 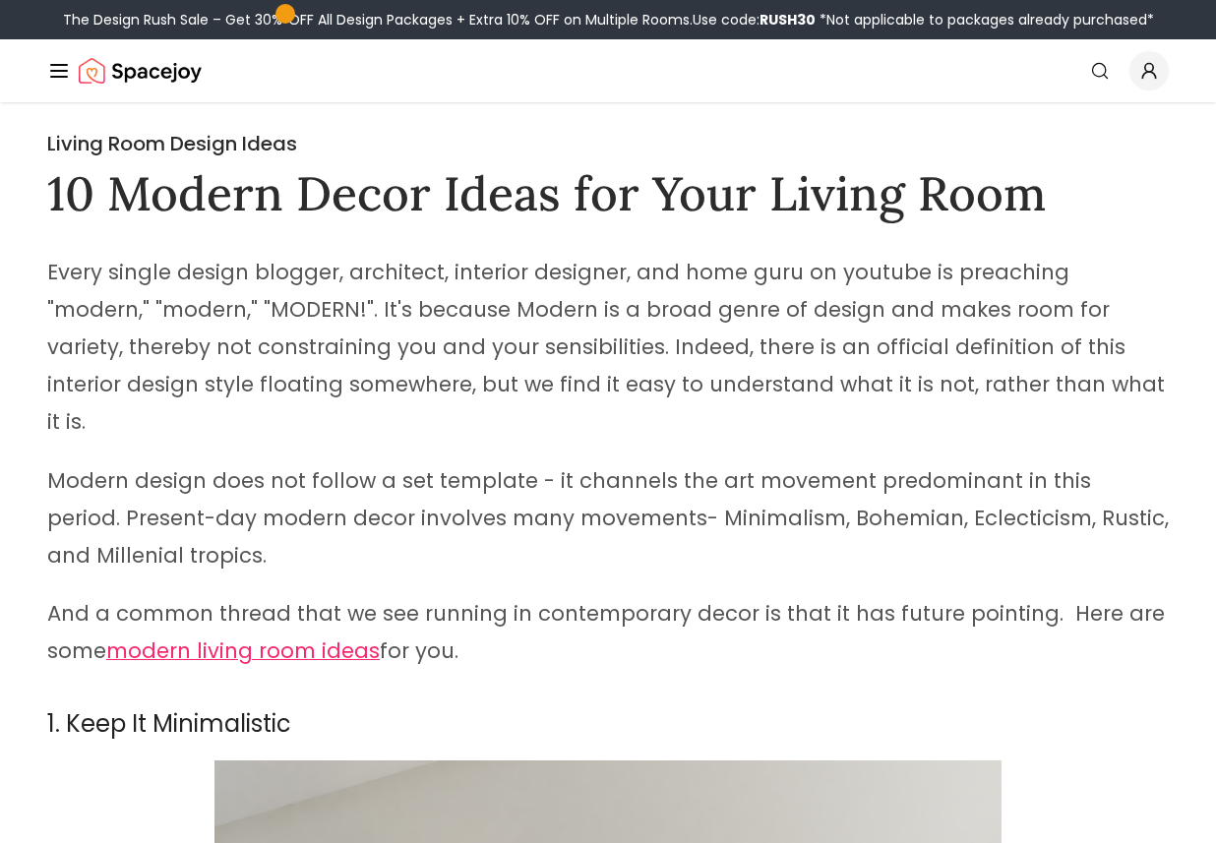 What do you see at coordinates (169, 723) in the screenshot?
I see `span: 1. Keep It Minimalistic` at bounding box center [169, 723].